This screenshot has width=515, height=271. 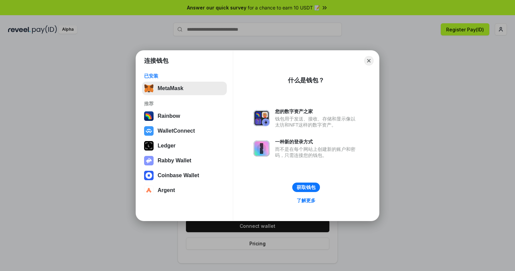 What do you see at coordinates (184, 131) in the screenshot?
I see `button: WalletConnect` at bounding box center [184, 131].